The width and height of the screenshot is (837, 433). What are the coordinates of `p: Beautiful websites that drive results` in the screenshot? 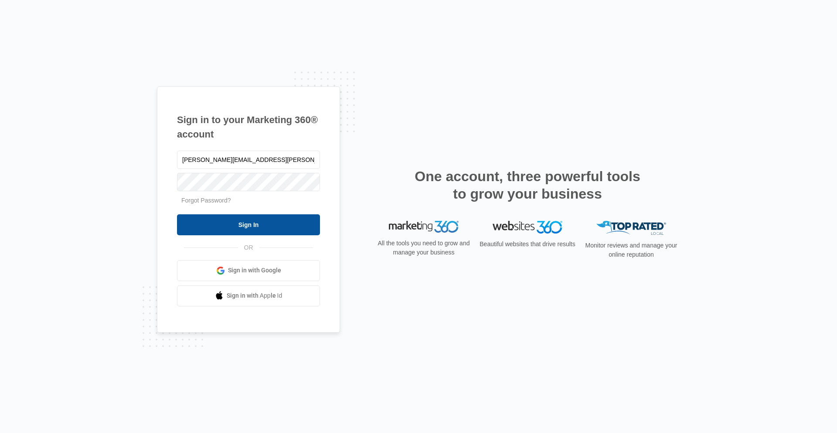 It's located at (528, 244).